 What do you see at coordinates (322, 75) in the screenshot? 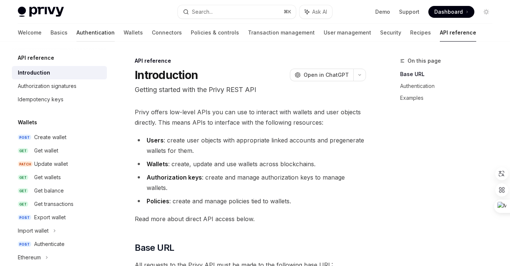
I see `button: Open in ChatGPT` at bounding box center [322, 75].